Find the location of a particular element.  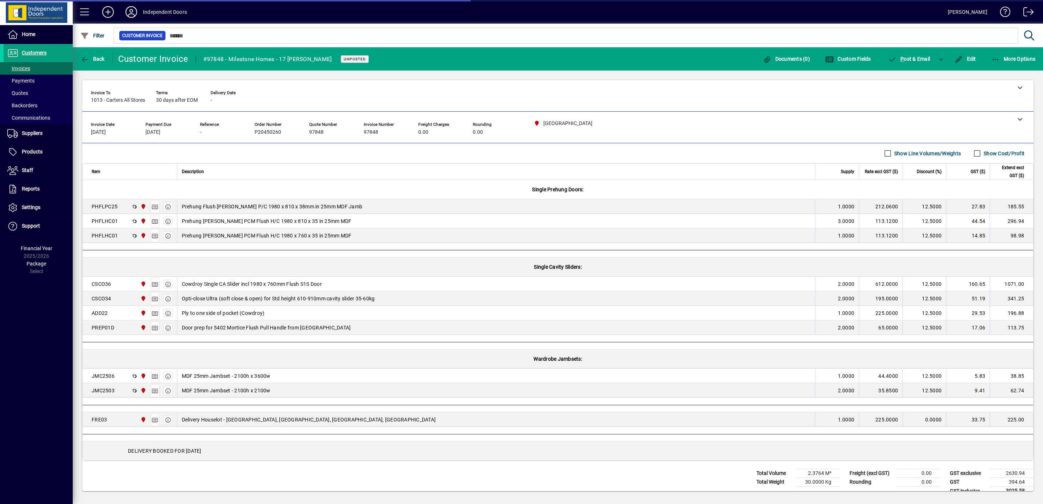

span: Quotes is located at coordinates (17, 93).